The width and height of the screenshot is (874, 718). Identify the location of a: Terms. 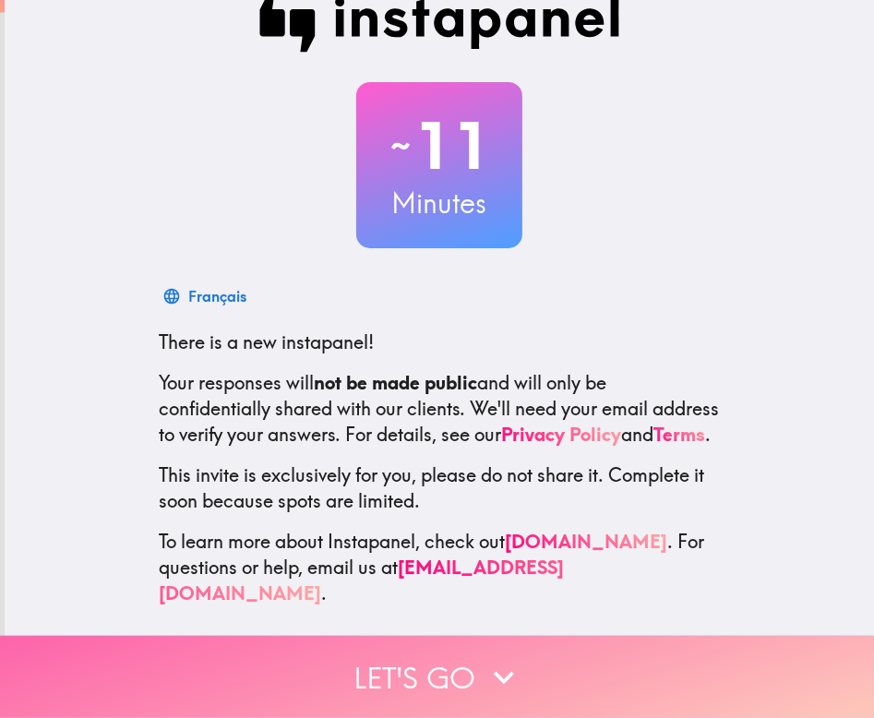
(679, 434).